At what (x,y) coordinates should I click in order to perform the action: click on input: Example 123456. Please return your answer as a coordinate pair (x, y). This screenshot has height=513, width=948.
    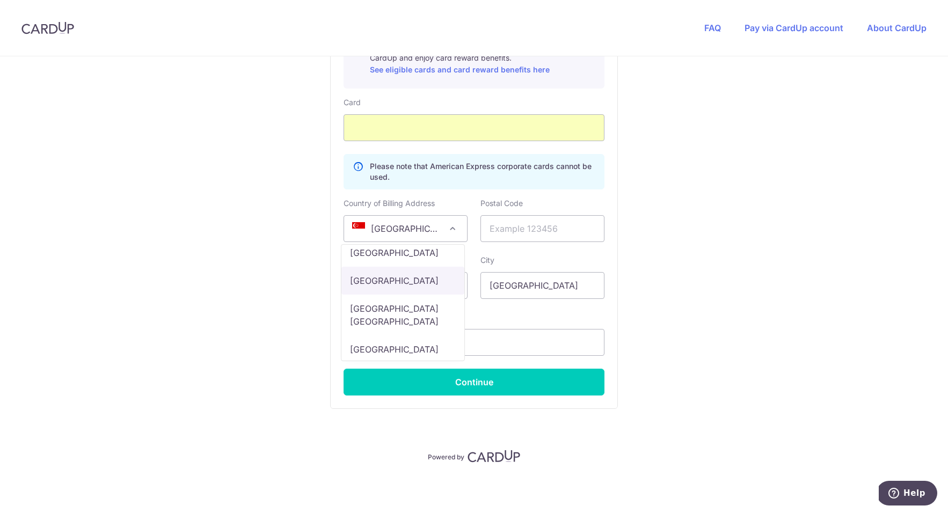
    Looking at the image, I should click on (542, 229).